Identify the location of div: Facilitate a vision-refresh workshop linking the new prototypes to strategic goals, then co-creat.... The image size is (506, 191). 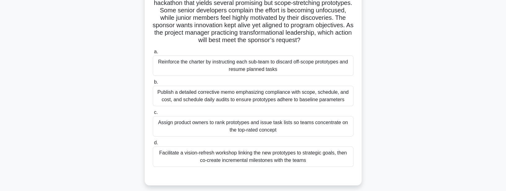
(253, 157).